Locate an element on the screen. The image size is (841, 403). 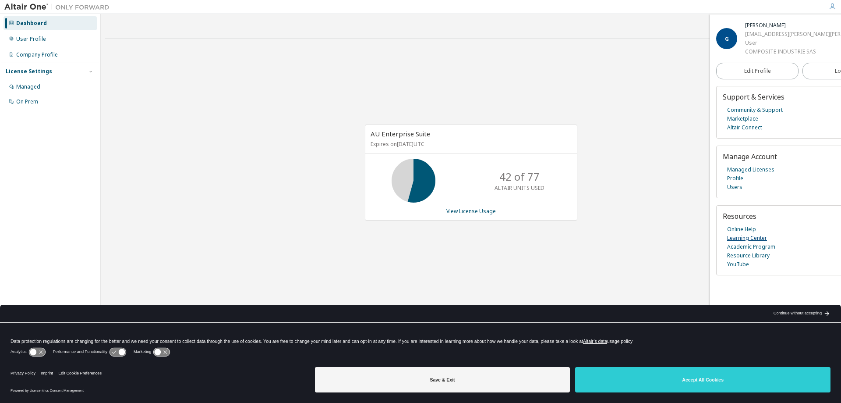
a: Profile is located at coordinates (735, 178).